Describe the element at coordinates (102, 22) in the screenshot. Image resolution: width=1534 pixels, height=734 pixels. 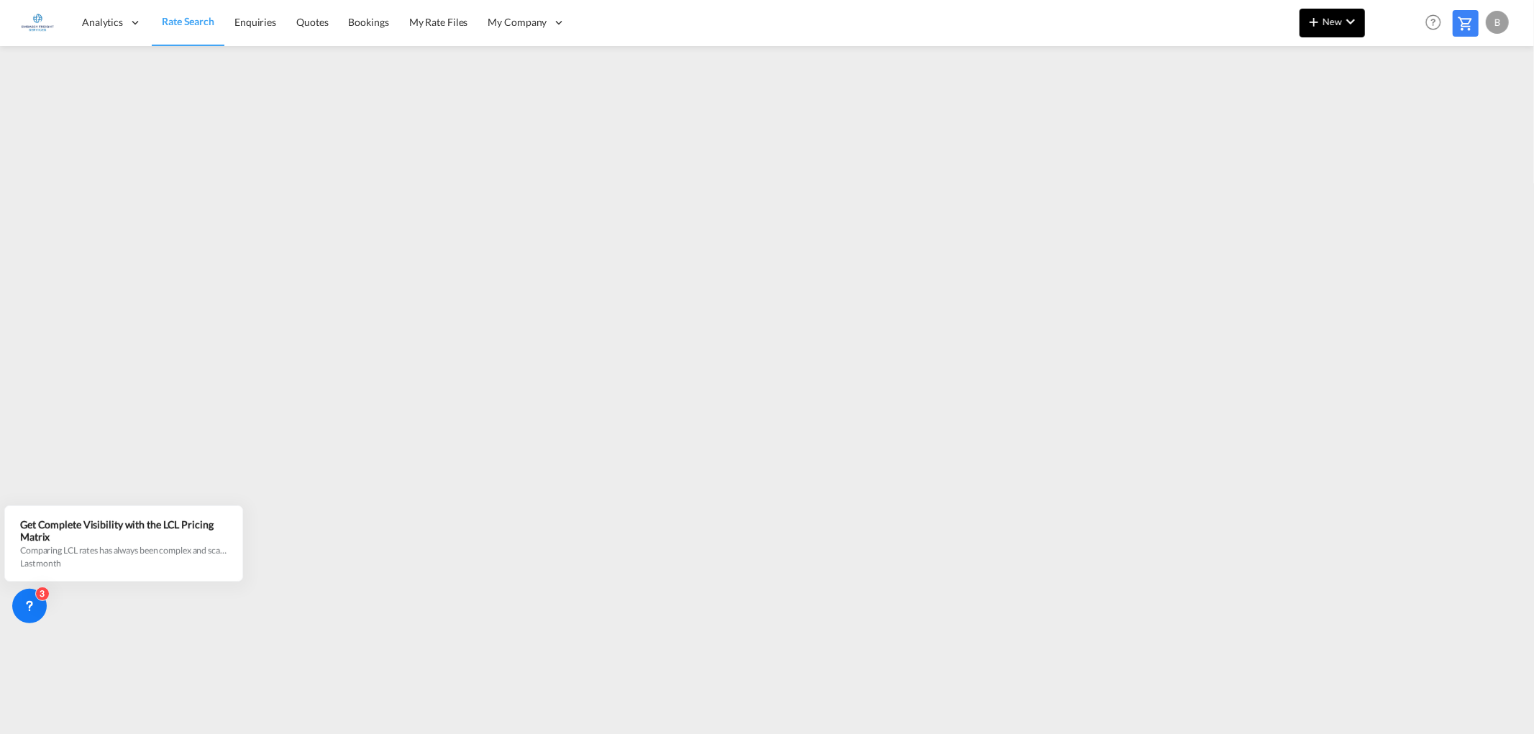
I see `span: Analytics` at that location.